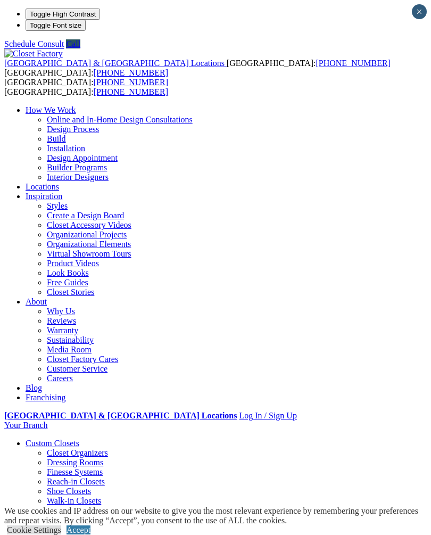 The height and width of the screenshot is (535, 431). I want to click on a: Styles, so click(57, 206).